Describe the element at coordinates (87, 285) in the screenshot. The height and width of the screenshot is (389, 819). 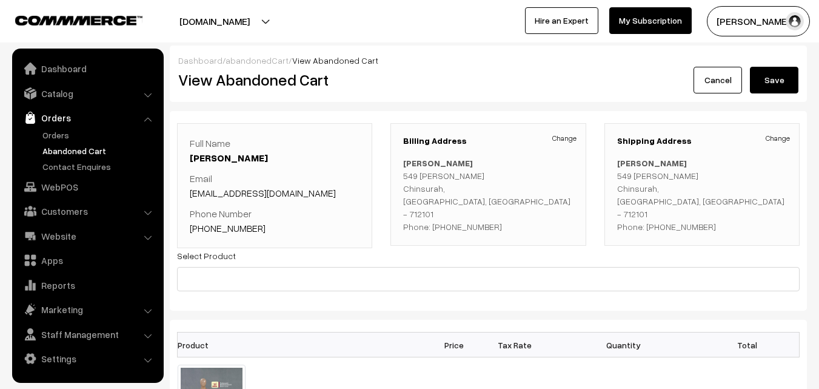
I see `a: Reports` at that location.